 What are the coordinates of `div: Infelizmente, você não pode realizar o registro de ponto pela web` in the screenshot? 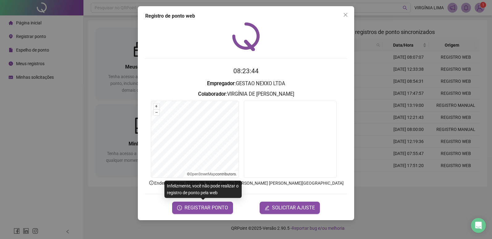 It's located at (203, 190).